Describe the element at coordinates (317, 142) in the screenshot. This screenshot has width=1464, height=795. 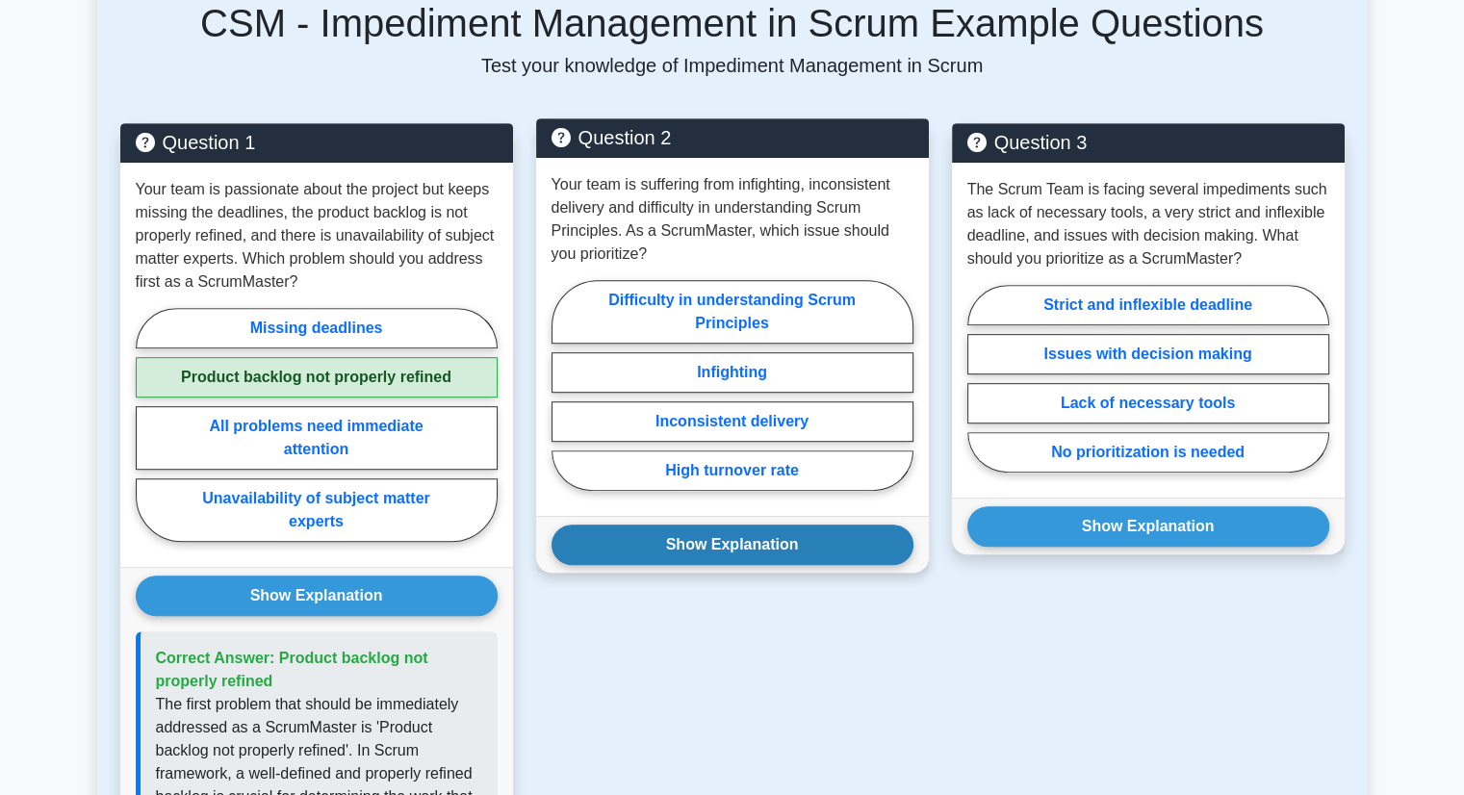
I see `h5: Question 1` at that location.